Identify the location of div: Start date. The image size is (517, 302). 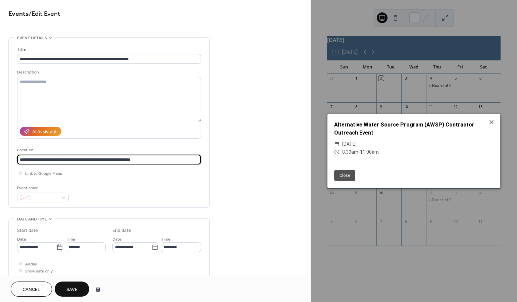
(28, 230).